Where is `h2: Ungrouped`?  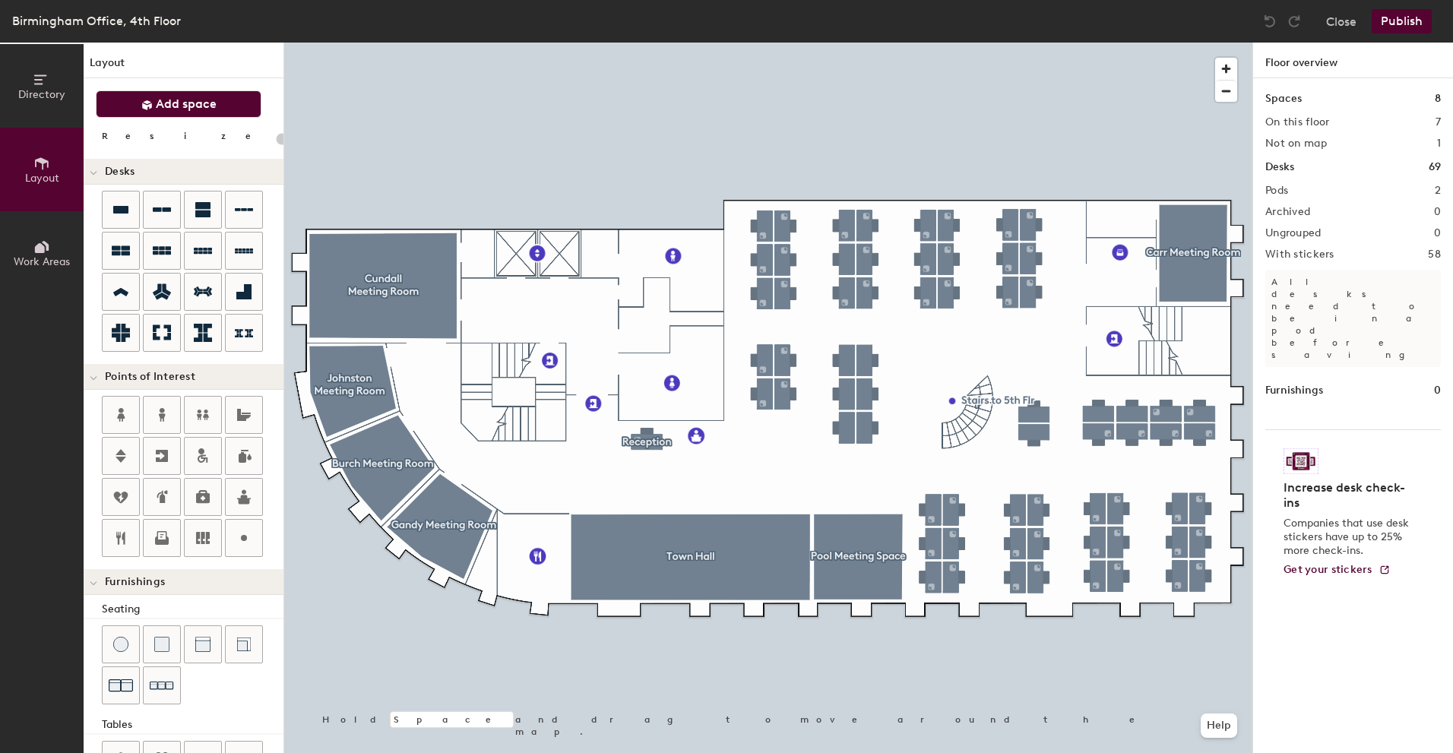
h2: Ungrouped is located at coordinates (1293, 233).